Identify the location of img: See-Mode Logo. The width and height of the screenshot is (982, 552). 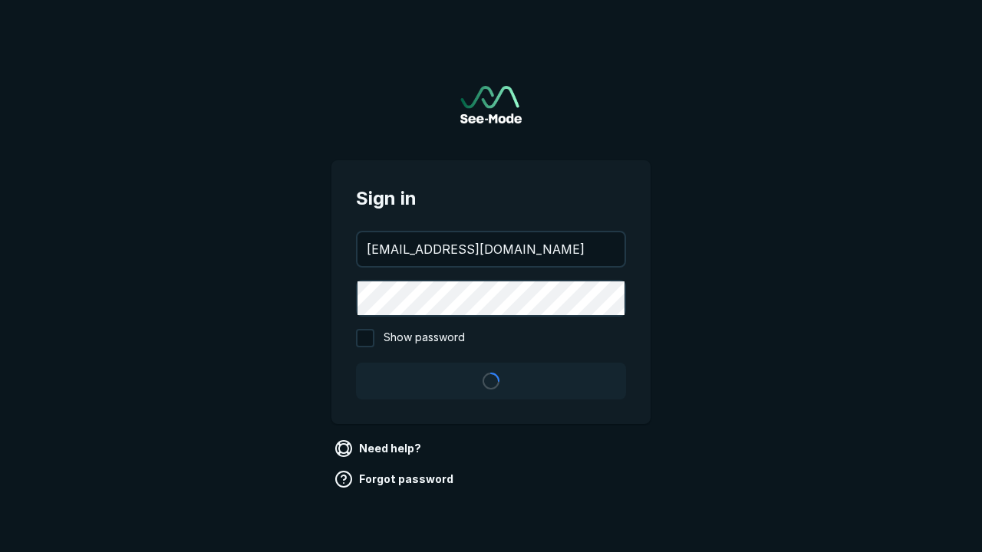
(491, 104).